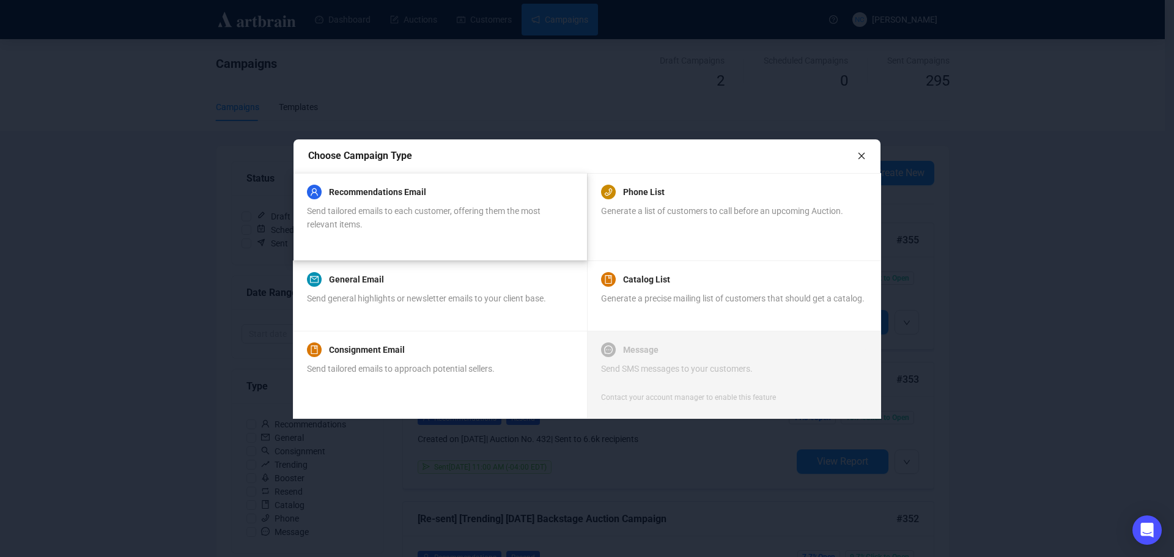  I want to click on span: Send SMS messages to your customers., so click(677, 369).